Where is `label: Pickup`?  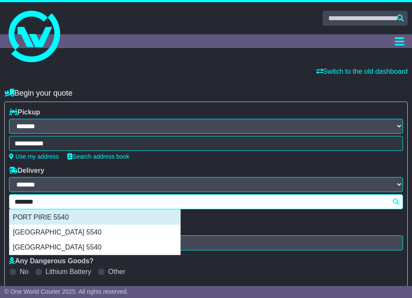
label: Pickup is located at coordinates (24, 112).